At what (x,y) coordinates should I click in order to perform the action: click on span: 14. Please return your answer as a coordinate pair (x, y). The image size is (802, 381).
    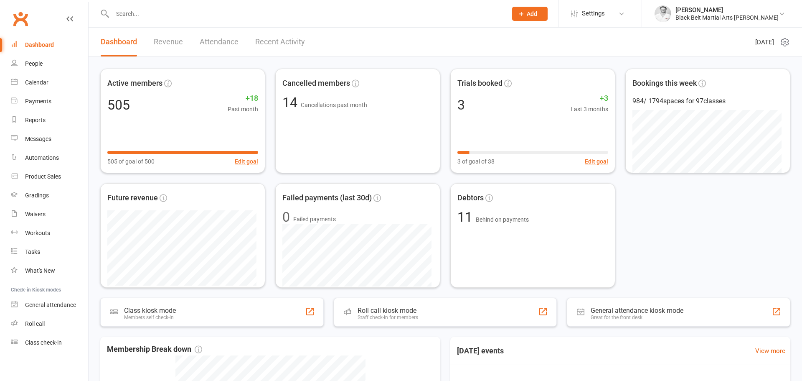
    Looking at the image, I should click on (292, 102).